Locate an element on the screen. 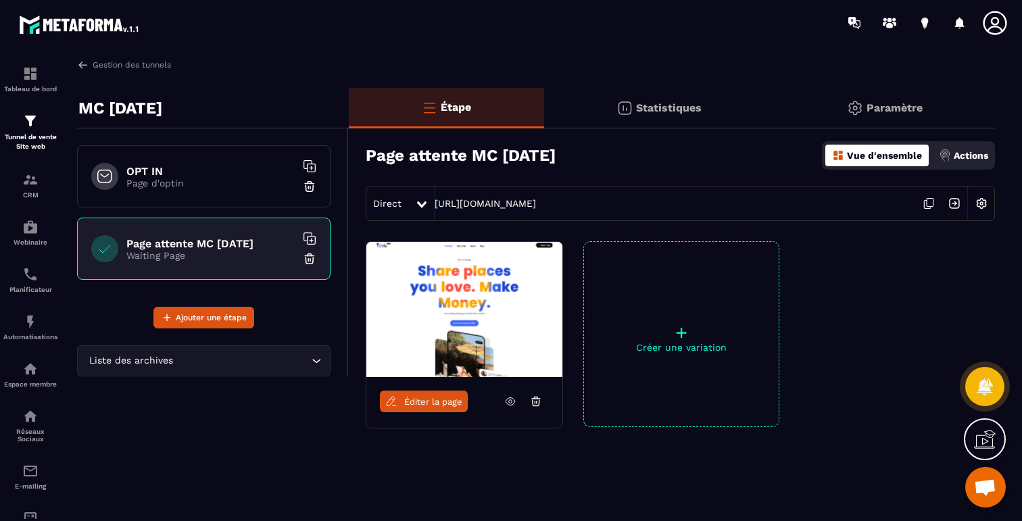 The image size is (1022, 521). p: E-mailing is located at coordinates (30, 486).